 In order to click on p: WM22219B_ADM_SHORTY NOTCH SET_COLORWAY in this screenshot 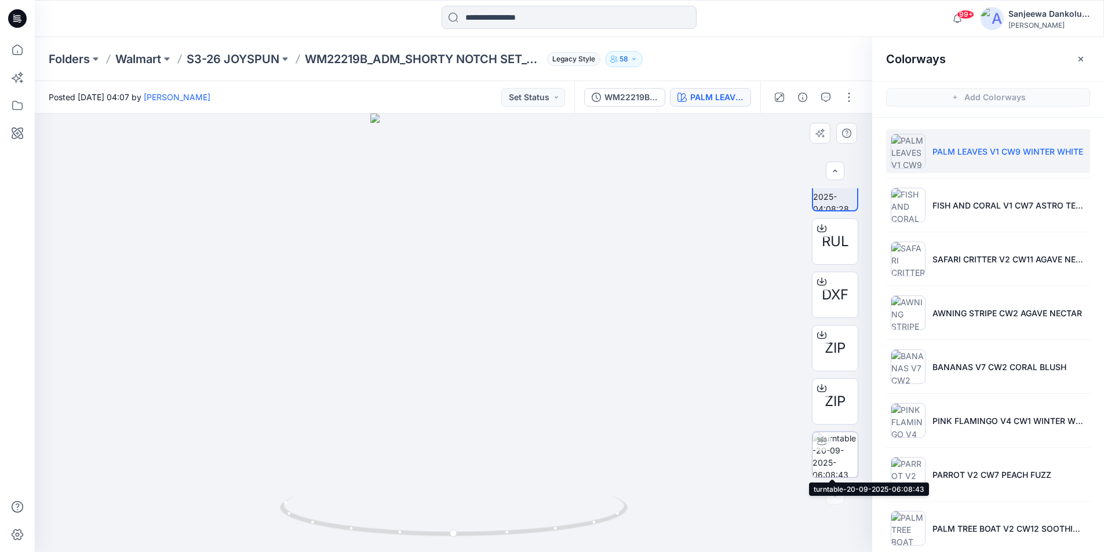, I will do `click(424, 59)`.